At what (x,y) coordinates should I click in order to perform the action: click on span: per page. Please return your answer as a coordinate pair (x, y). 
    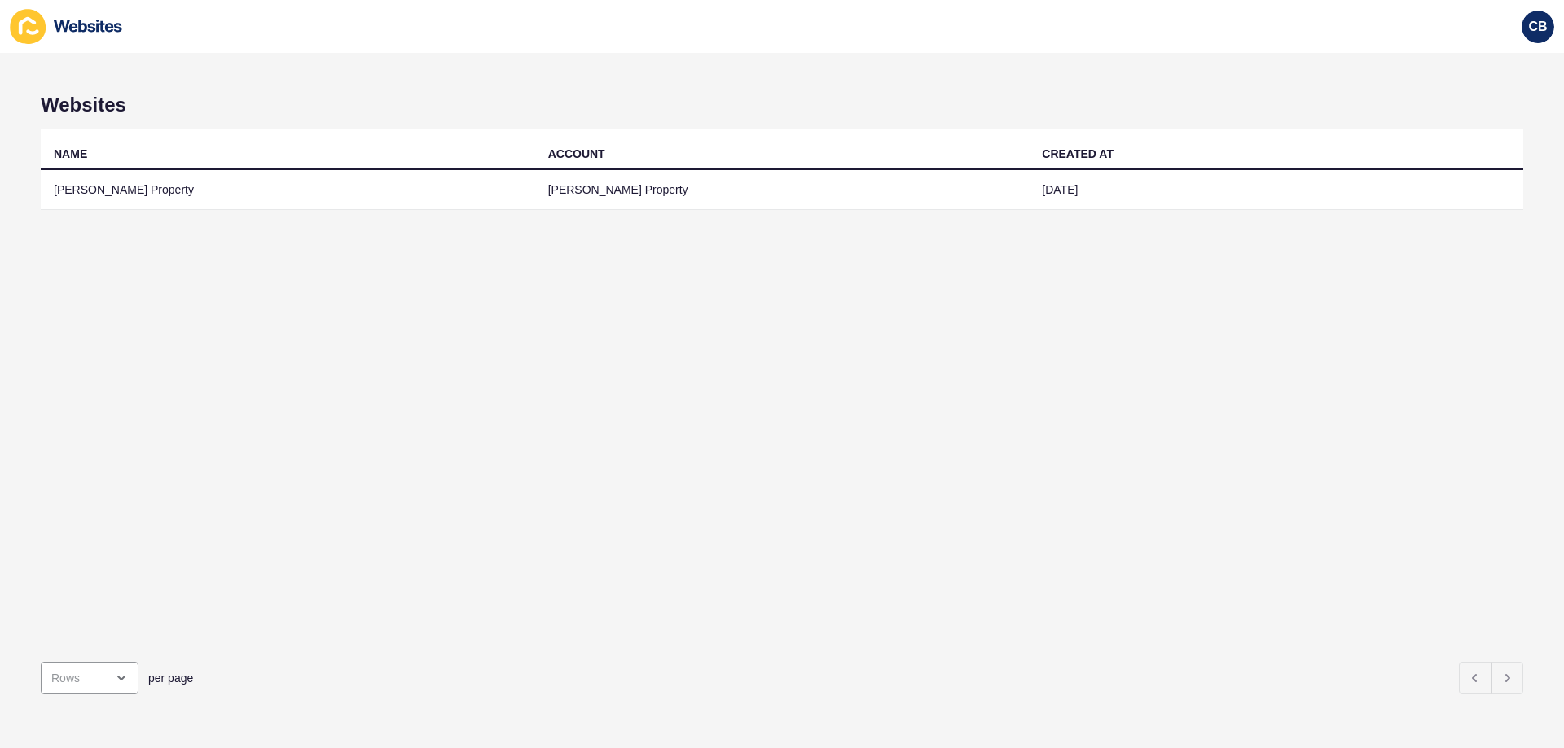
    Looking at the image, I should click on (170, 678).